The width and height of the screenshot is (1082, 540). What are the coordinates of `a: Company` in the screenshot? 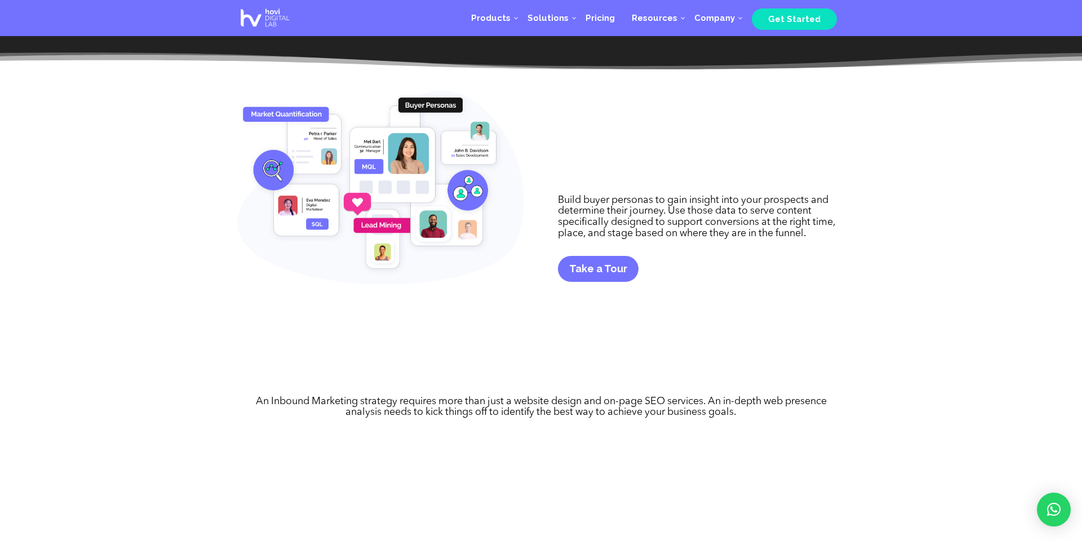 It's located at (714, 18).